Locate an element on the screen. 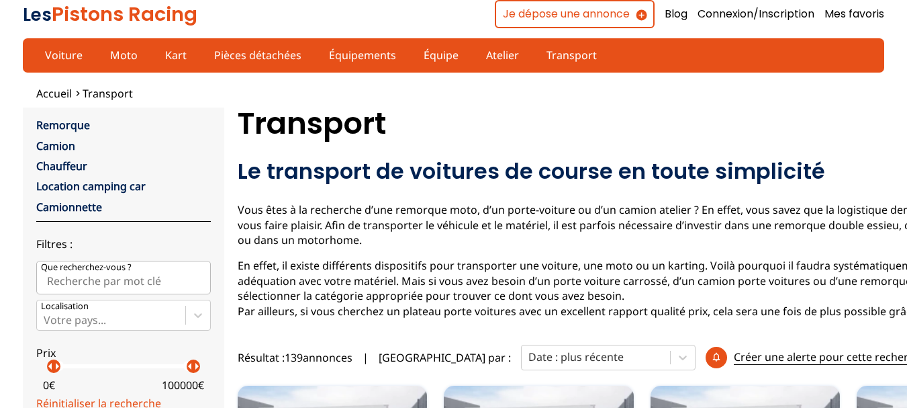 The image size is (907, 408). p: 100000 € is located at coordinates (183, 385).